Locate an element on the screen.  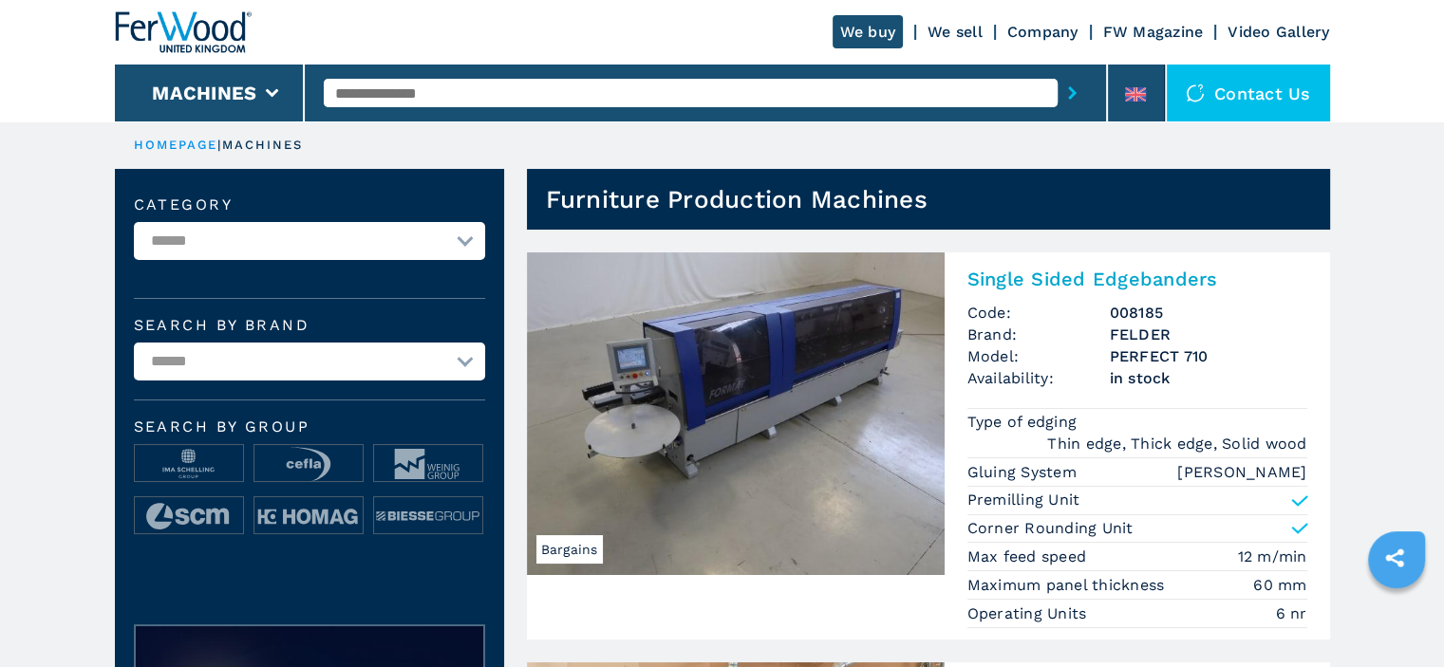
span: Bargains is located at coordinates (570, 550).